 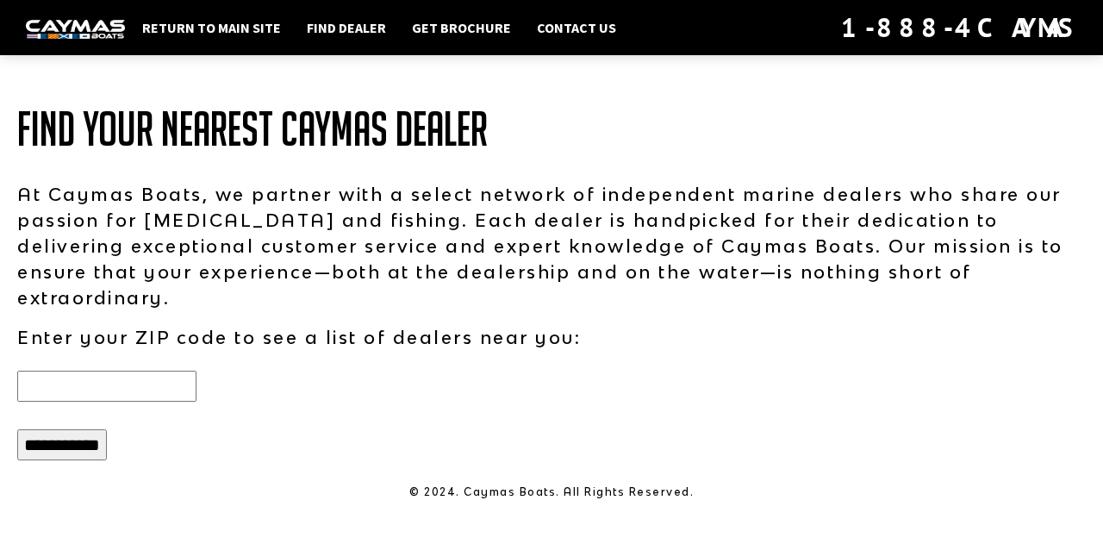 I want to click on a: Return to main site, so click(x=211, y=28).